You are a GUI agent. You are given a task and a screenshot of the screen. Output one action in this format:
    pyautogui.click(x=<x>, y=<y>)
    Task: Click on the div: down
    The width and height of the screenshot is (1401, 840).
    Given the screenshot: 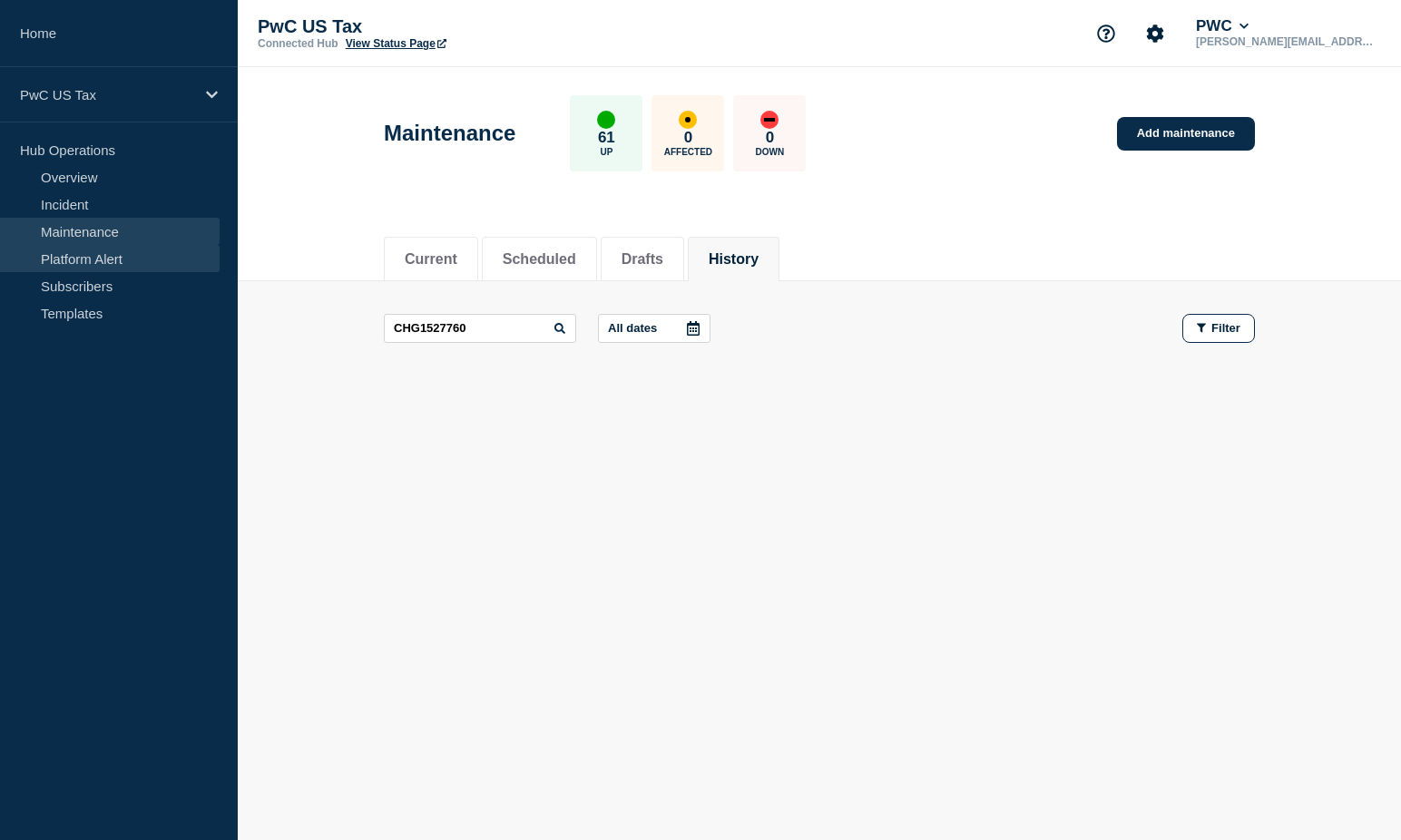 What is the action you would take?
    pyautogui.click(x=769, y=120)
    